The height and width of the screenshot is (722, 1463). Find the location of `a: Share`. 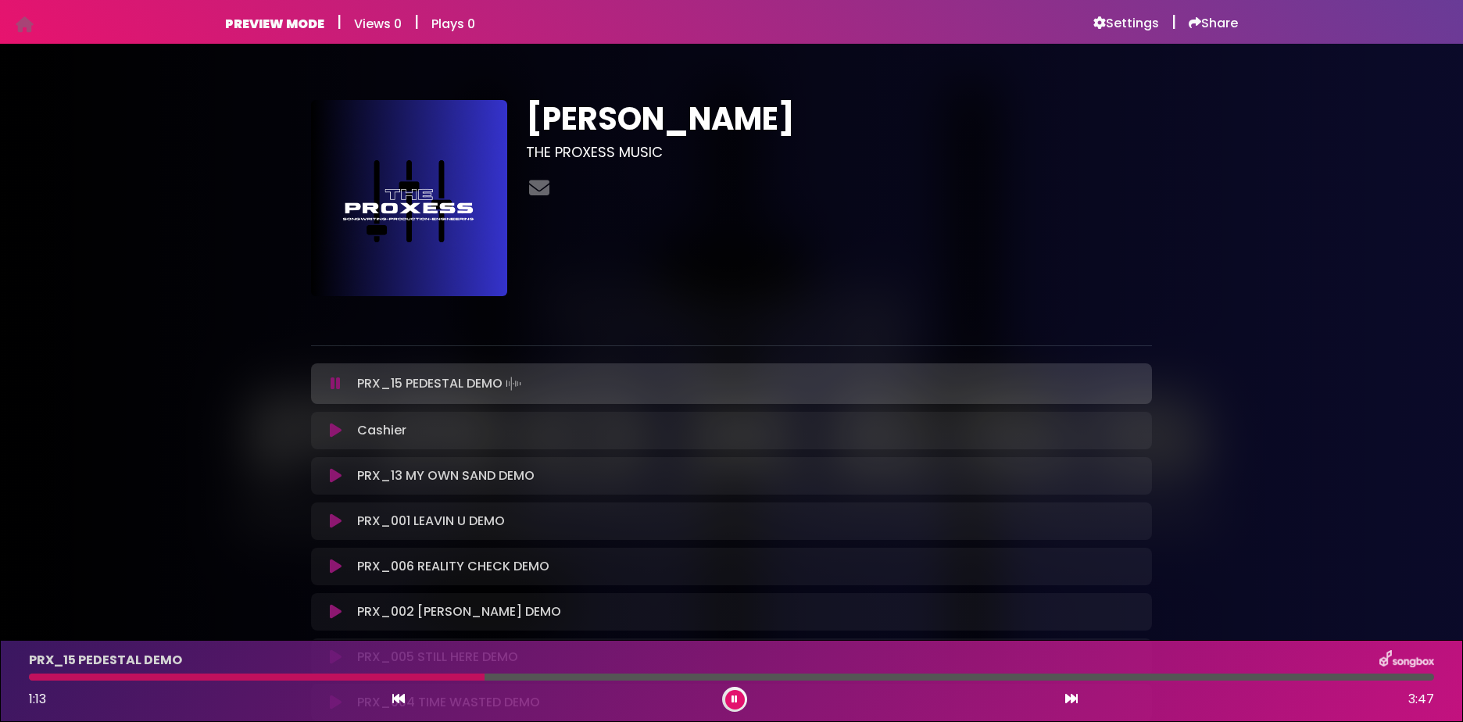

a: Share is located at coordinates (1213, 23).